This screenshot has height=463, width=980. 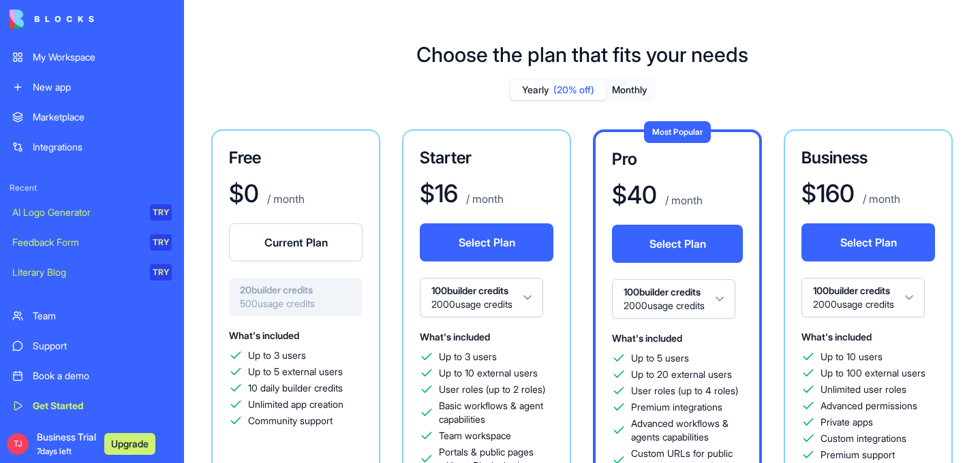 What do you see at coordinates (296, 304) in the screenshot?
I see `span: 500 usage credits` at bounding box center [296, 304].